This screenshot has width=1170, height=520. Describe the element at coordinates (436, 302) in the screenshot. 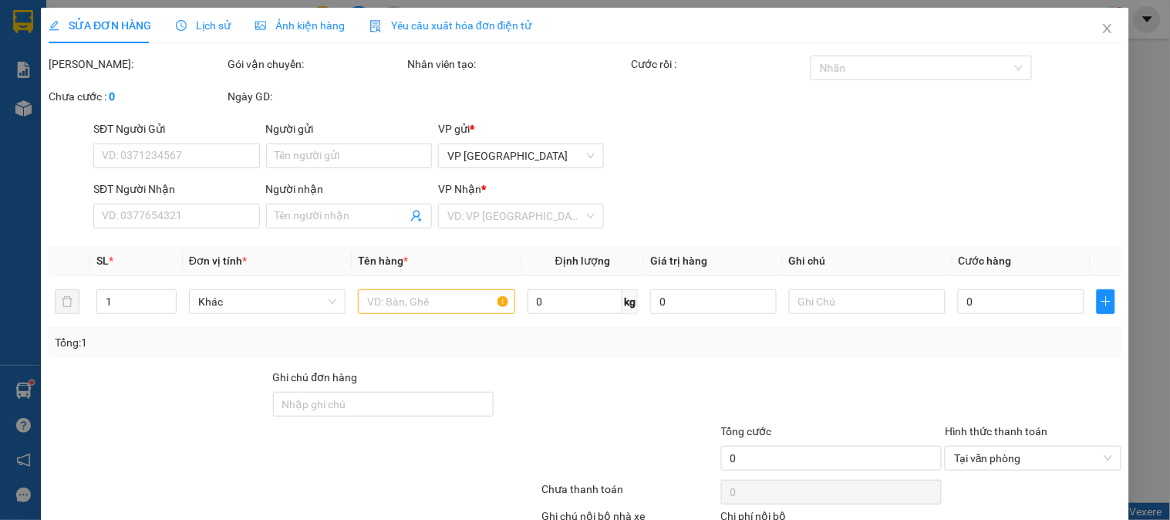

I see `input: VD: Bàn, Ghế` at that location.